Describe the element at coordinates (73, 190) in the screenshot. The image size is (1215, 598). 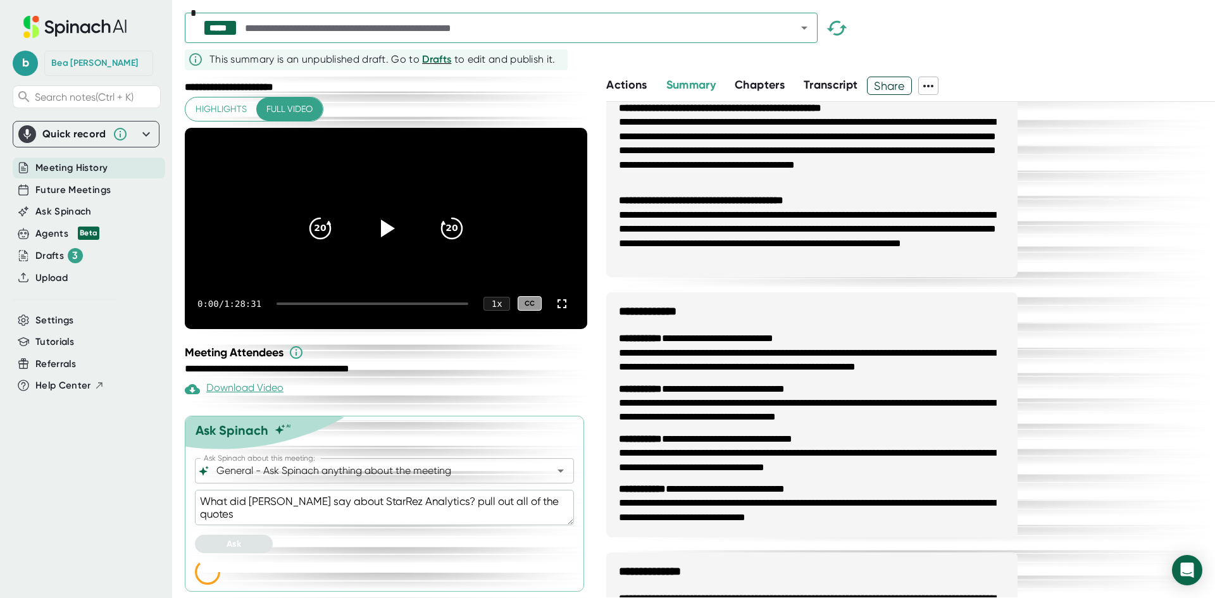
I see `button: Future Meetings` at that location.